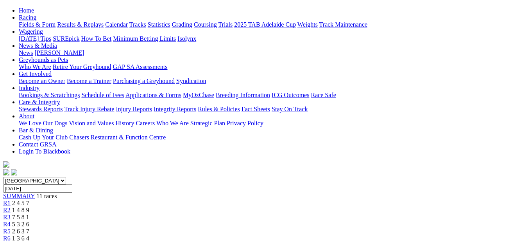 This screenshot has height=242, width=528. What do you see at coordinates (140, 66) in the screenshot?
I see `a: GAP SA Assessments` at bounding box center [140, 66].